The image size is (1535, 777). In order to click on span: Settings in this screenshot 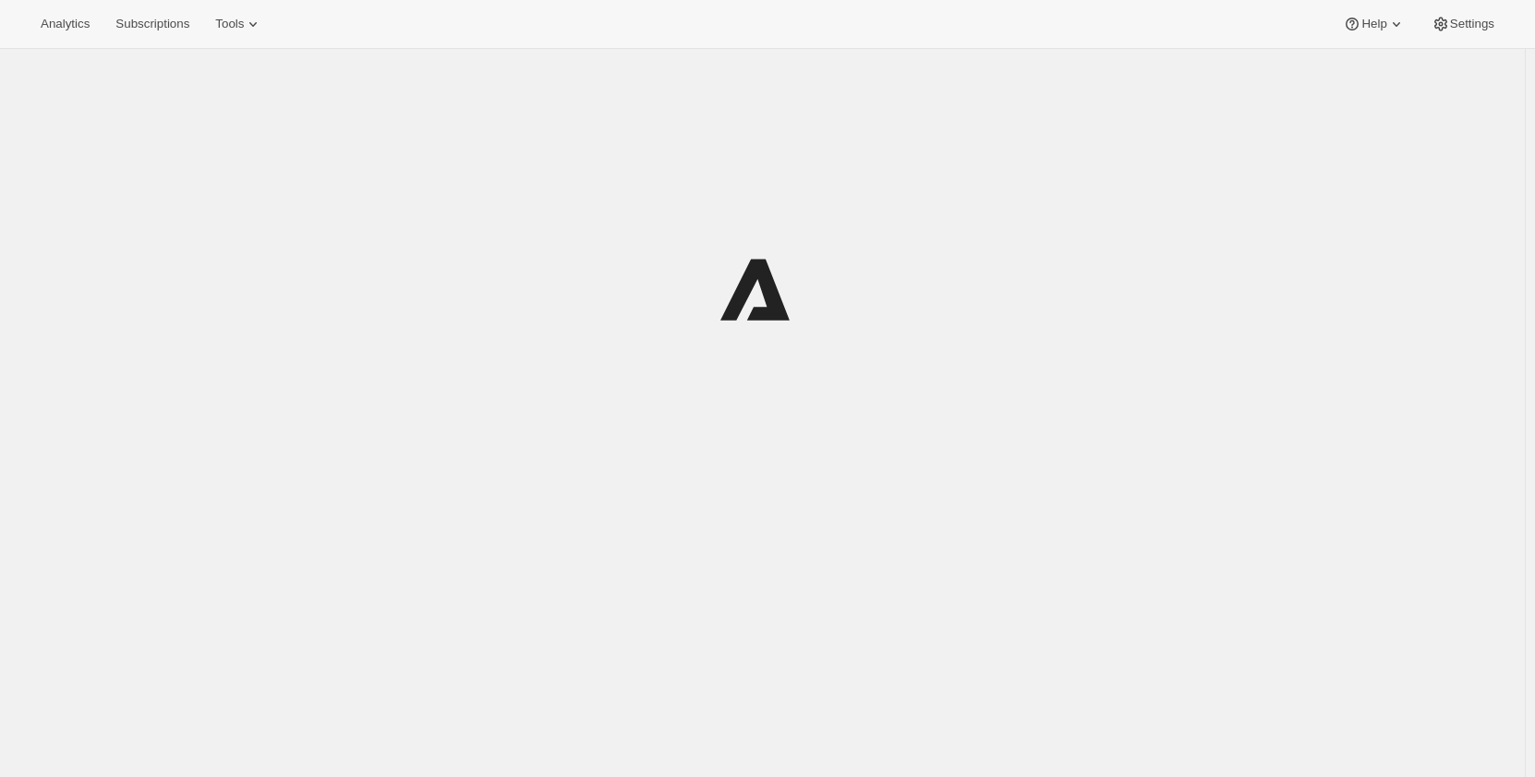, I will do `click(1472, 24)`.